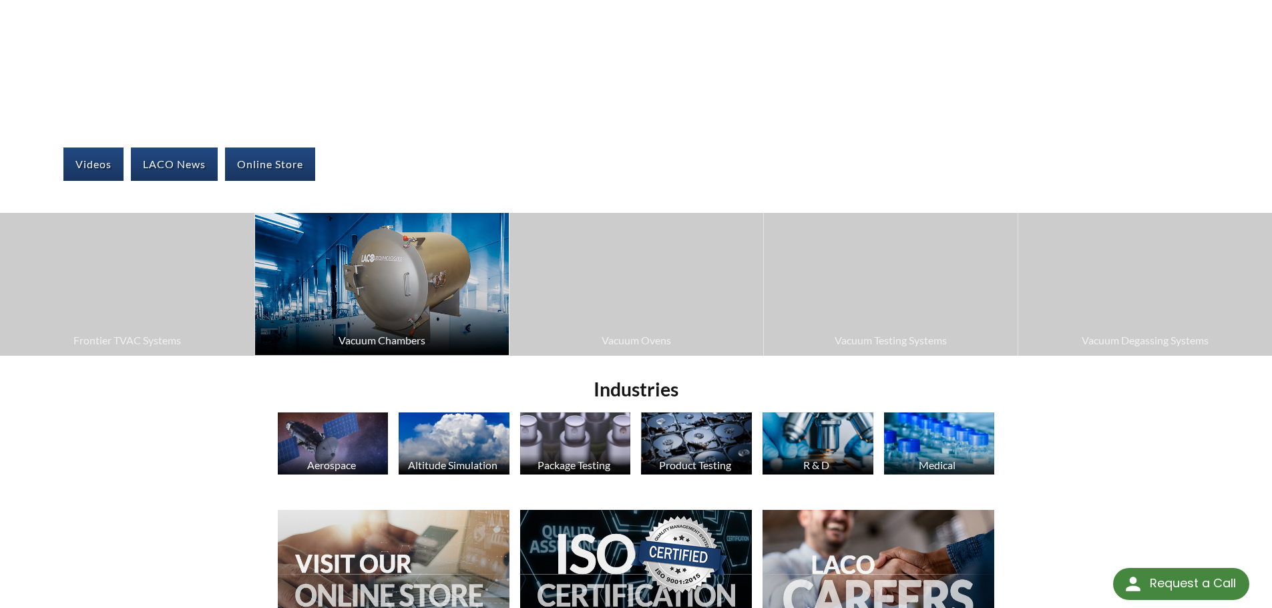  Describe the element at coordinates (576, 443) in the screenshot. I see `img: Perfume Bottles image` at that location.